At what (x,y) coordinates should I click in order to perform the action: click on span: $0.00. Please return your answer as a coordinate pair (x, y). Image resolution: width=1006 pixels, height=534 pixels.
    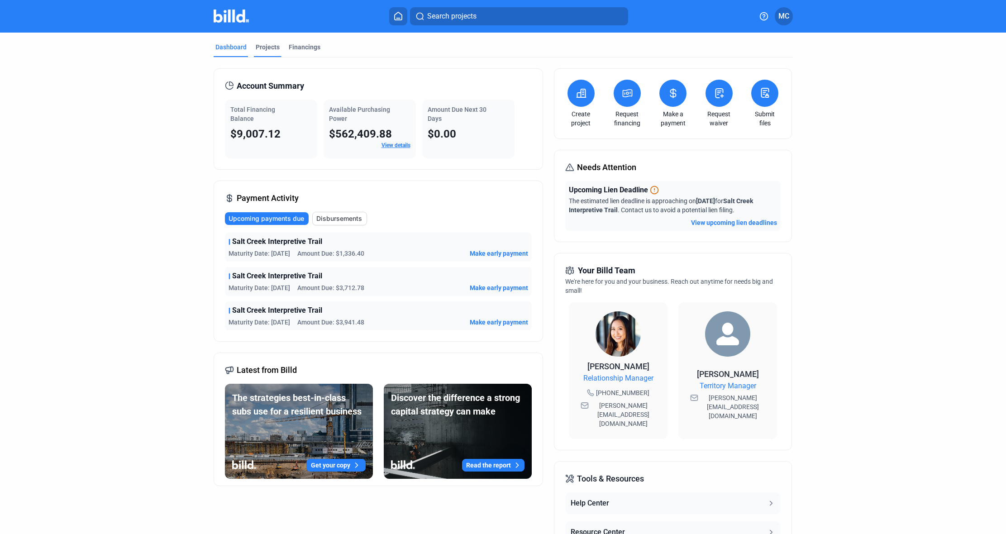
    Looking at the image, I should click on (442, 134).